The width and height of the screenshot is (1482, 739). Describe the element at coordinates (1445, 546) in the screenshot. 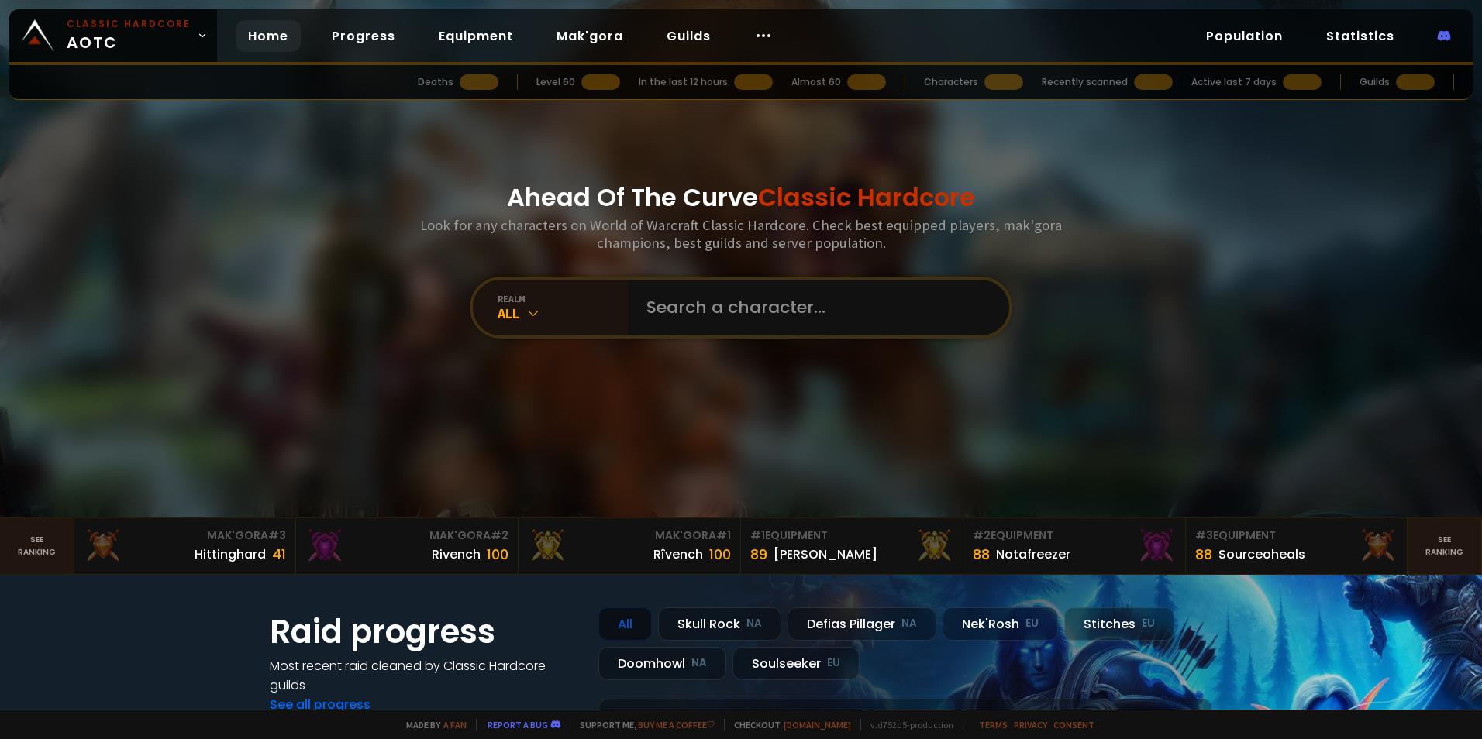

I see `a: Seeranking` at that location.